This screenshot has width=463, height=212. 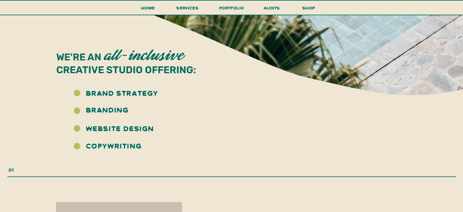 What do you see at coordinates (125, 144) in the screenshot?
I see `h3: COPYWRITING` at bounding box center [125, 144].